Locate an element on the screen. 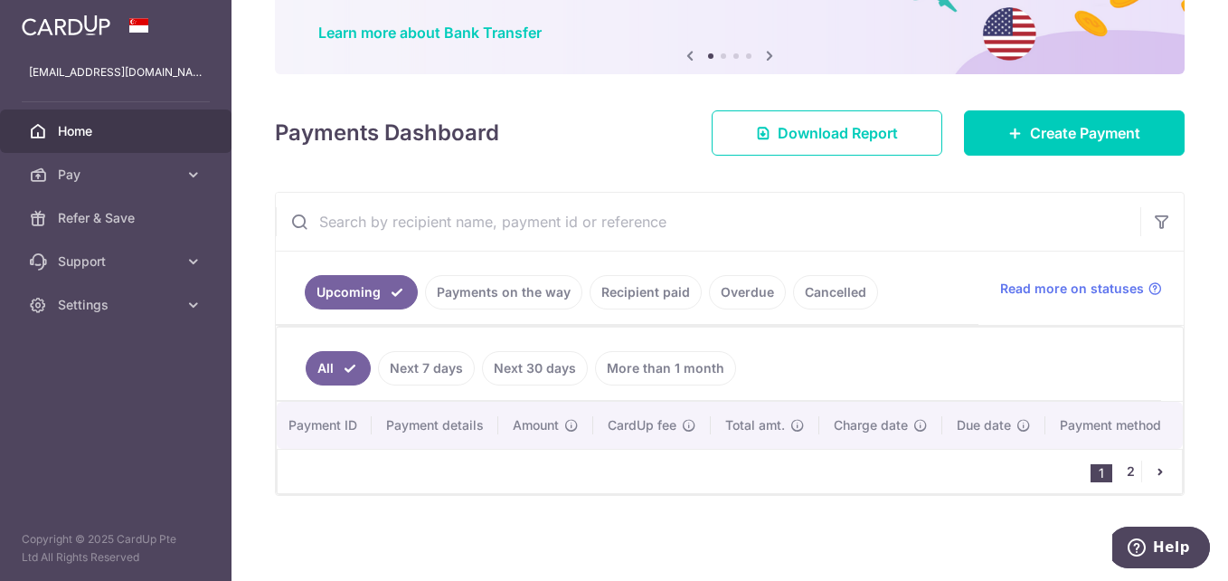  th: Payment ID is located at coordinates (323, 425).